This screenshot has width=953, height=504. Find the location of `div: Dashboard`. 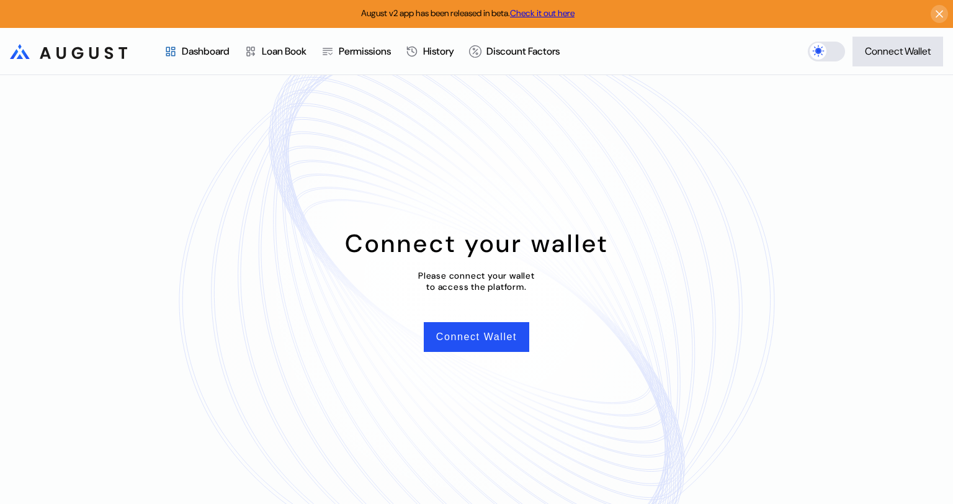

div: Dashboard is located at coordinates (205, 51).